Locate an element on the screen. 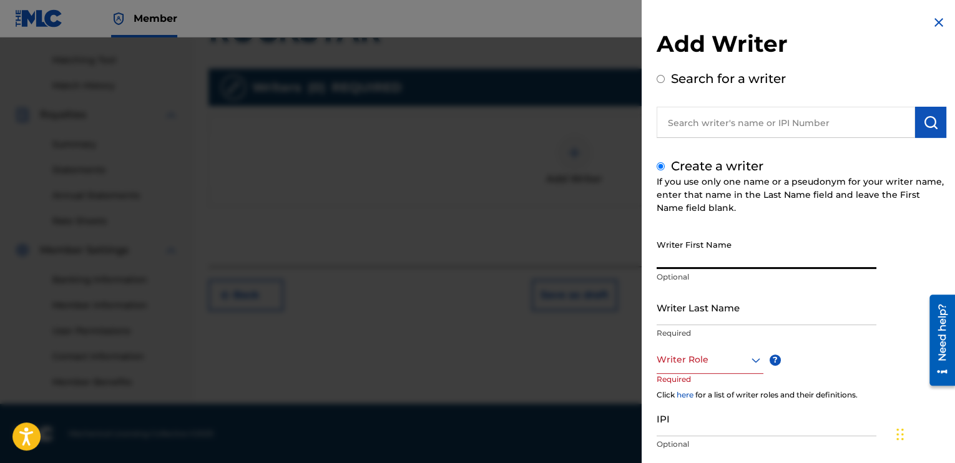  div: Click for a list of writer roles and their definitions. is located at coordinates (801, 395).